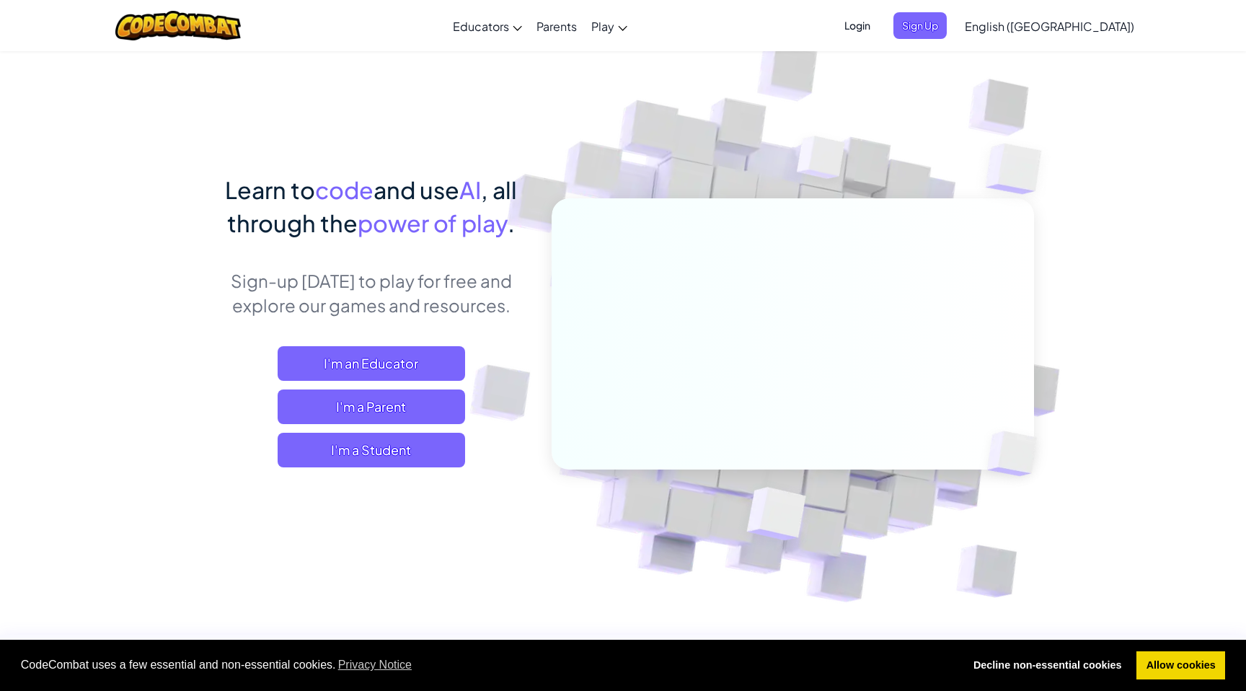 The height and width of the screenshot is (691, 1246). I want to click on button: Sign Up, so click(920, 25).